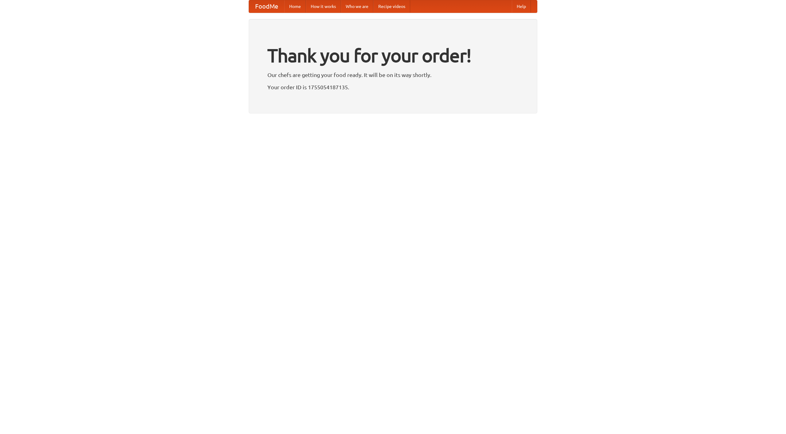 The image size is (786, 434). What do you see at coordinates (393, 56) in the screenshot?
I see `h1: Thank you for your order!` at bounding box center [393, 56].